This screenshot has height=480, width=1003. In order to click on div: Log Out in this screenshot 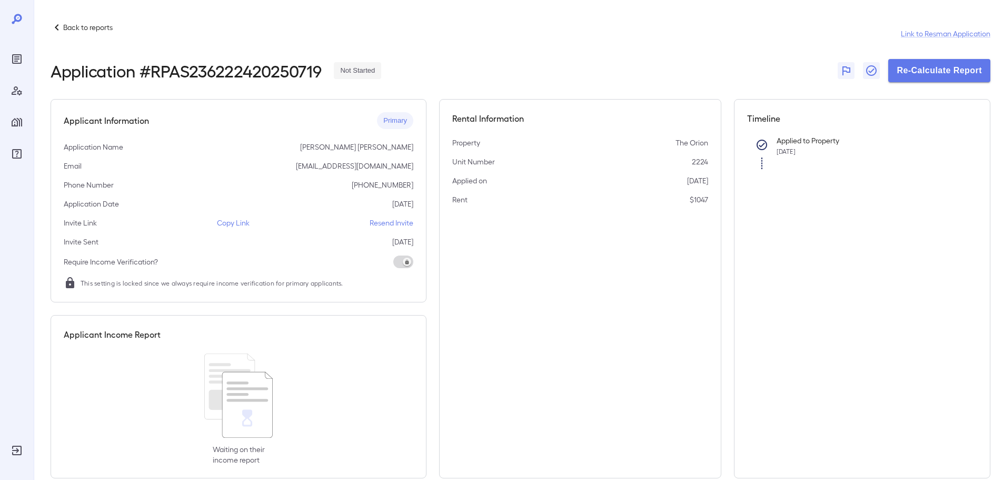, I will do `click(17, 450)`.